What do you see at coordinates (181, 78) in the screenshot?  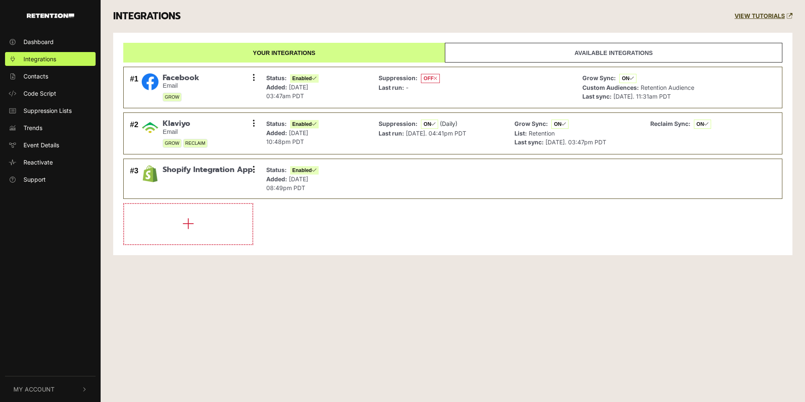 I see `span: Facebook` at bounding box center [181, 78].